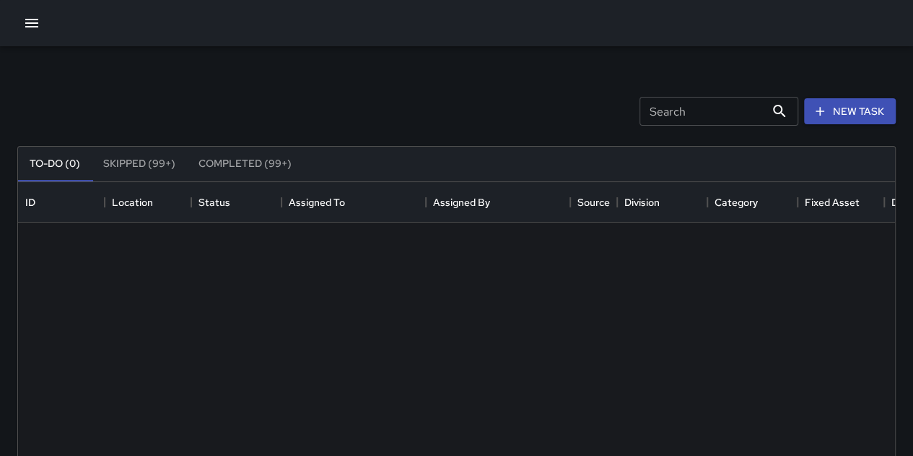 Image resolution: width=913 pixels, height=456 pixels. What do you see at coordinates (593, 202) in the screenshot?
I see `div: Source` at bounding box center [593, 202].